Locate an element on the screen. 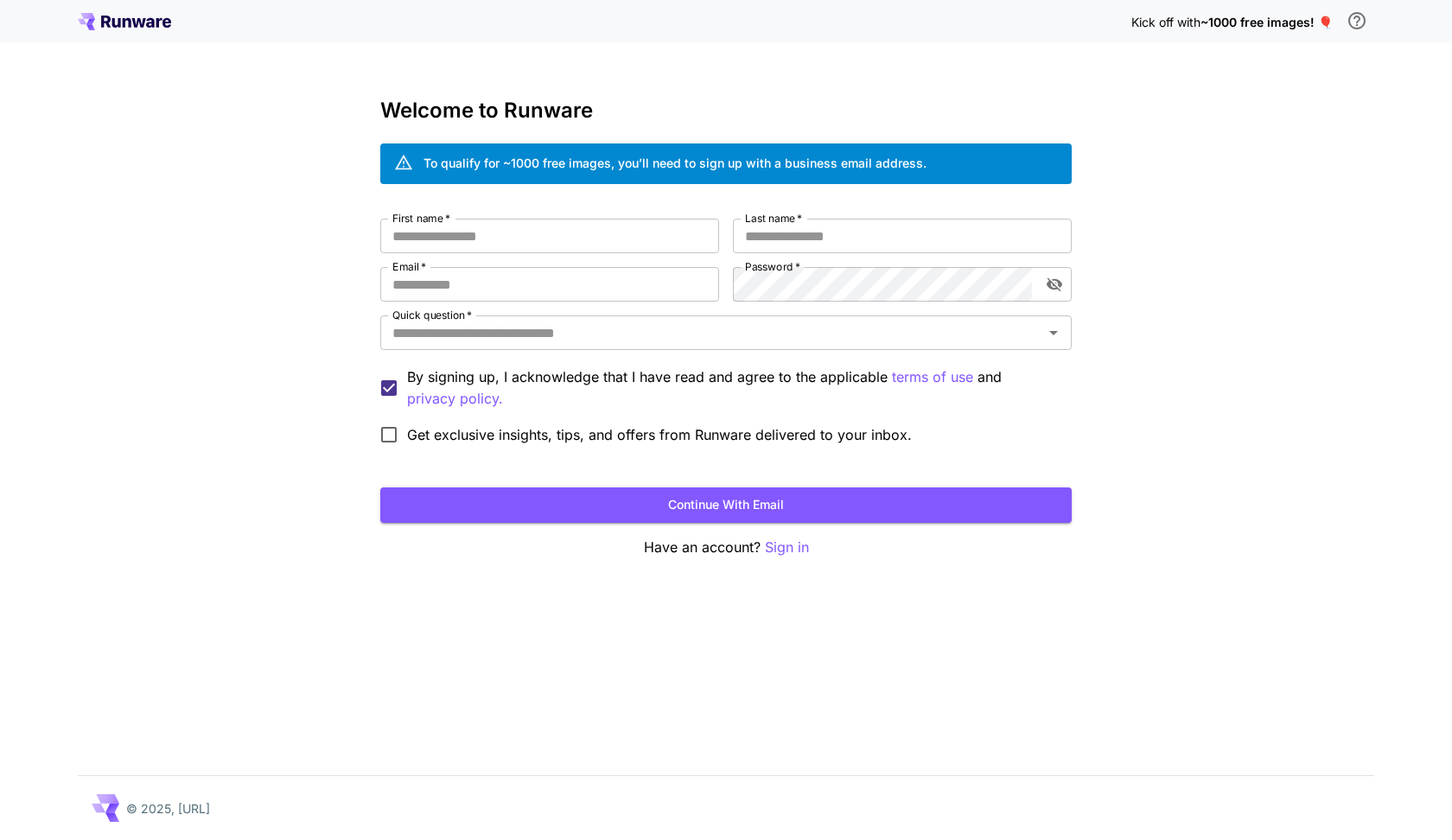 The width and height of the screenshot is (1452, 840). span: Get exclusive insights, tips, and offers from Runware delivered to your inbox. is located at coordinates (660, 434).